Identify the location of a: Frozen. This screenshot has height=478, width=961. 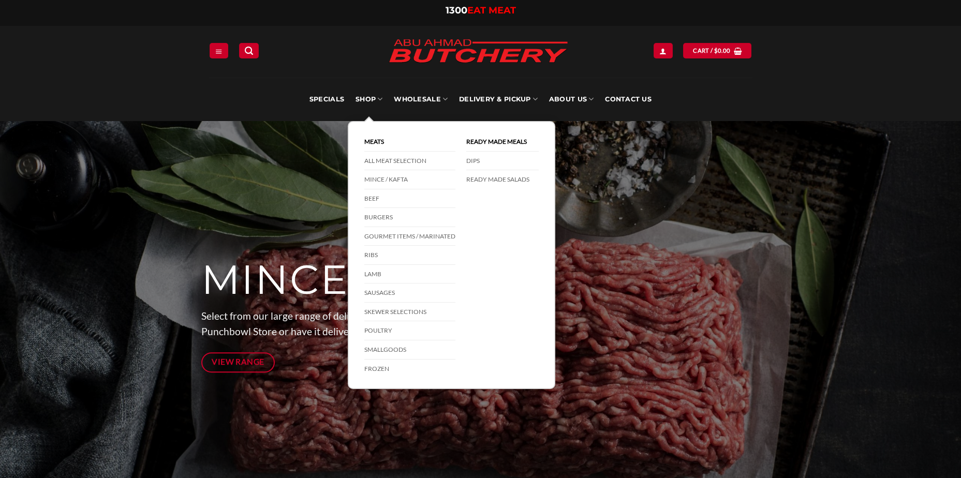
(410, 369).